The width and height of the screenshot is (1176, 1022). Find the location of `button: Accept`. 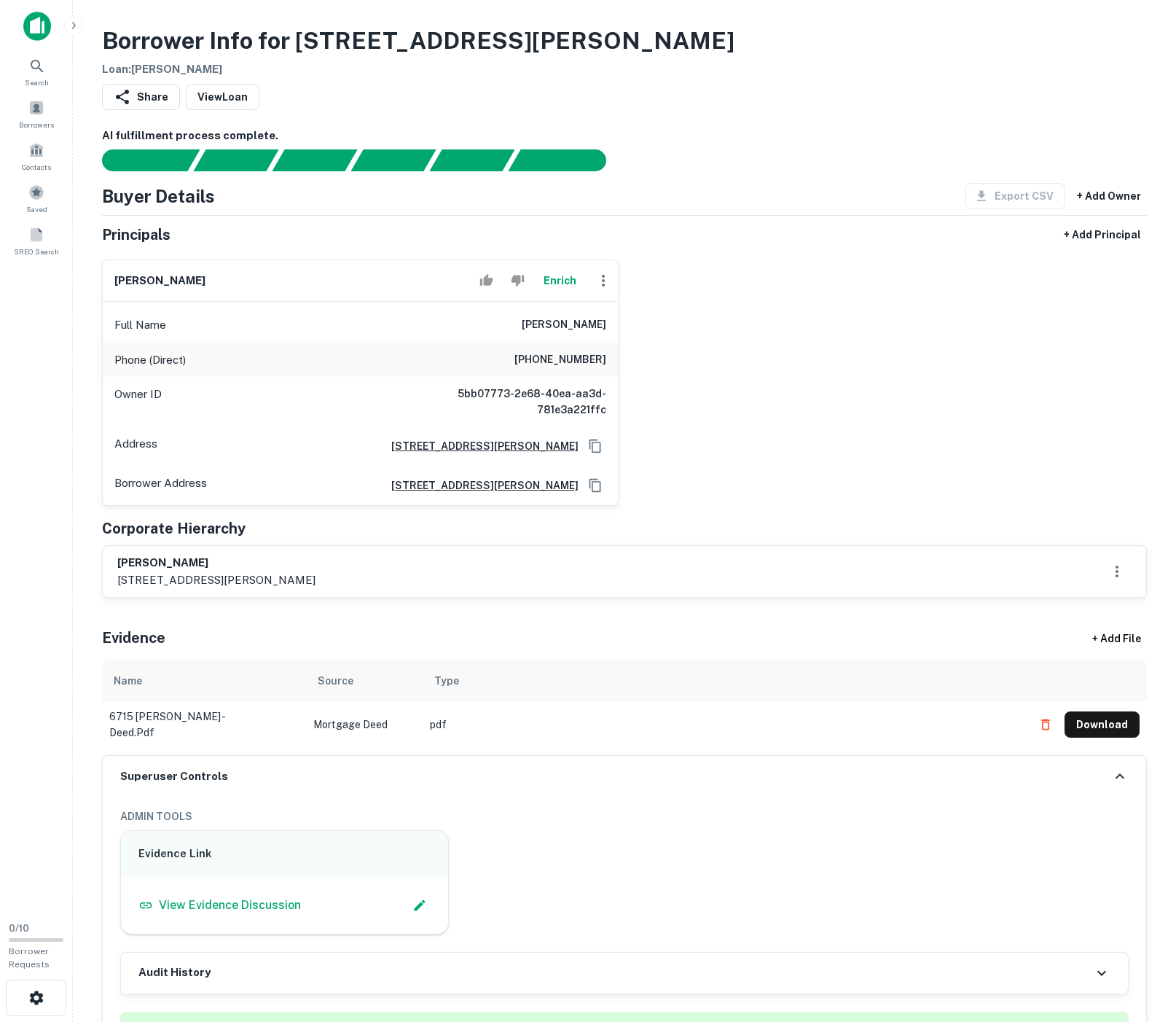

button: Accept is located at coordinates (486, 281).